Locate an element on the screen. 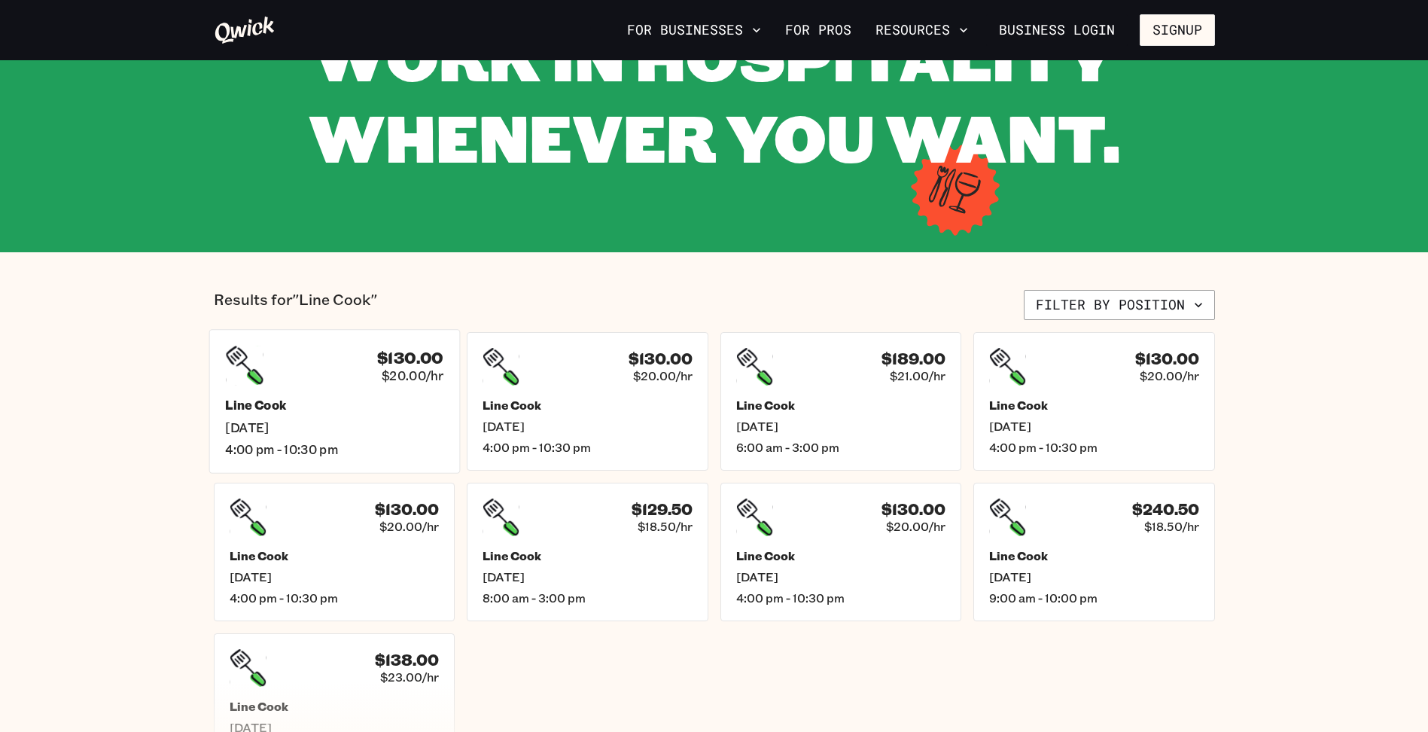 The width and height of the screenshot is (1428, 732). span: WORK IN HOSPITALITY WHENEVER YOU WANT. is located at coordinates (715, 96).